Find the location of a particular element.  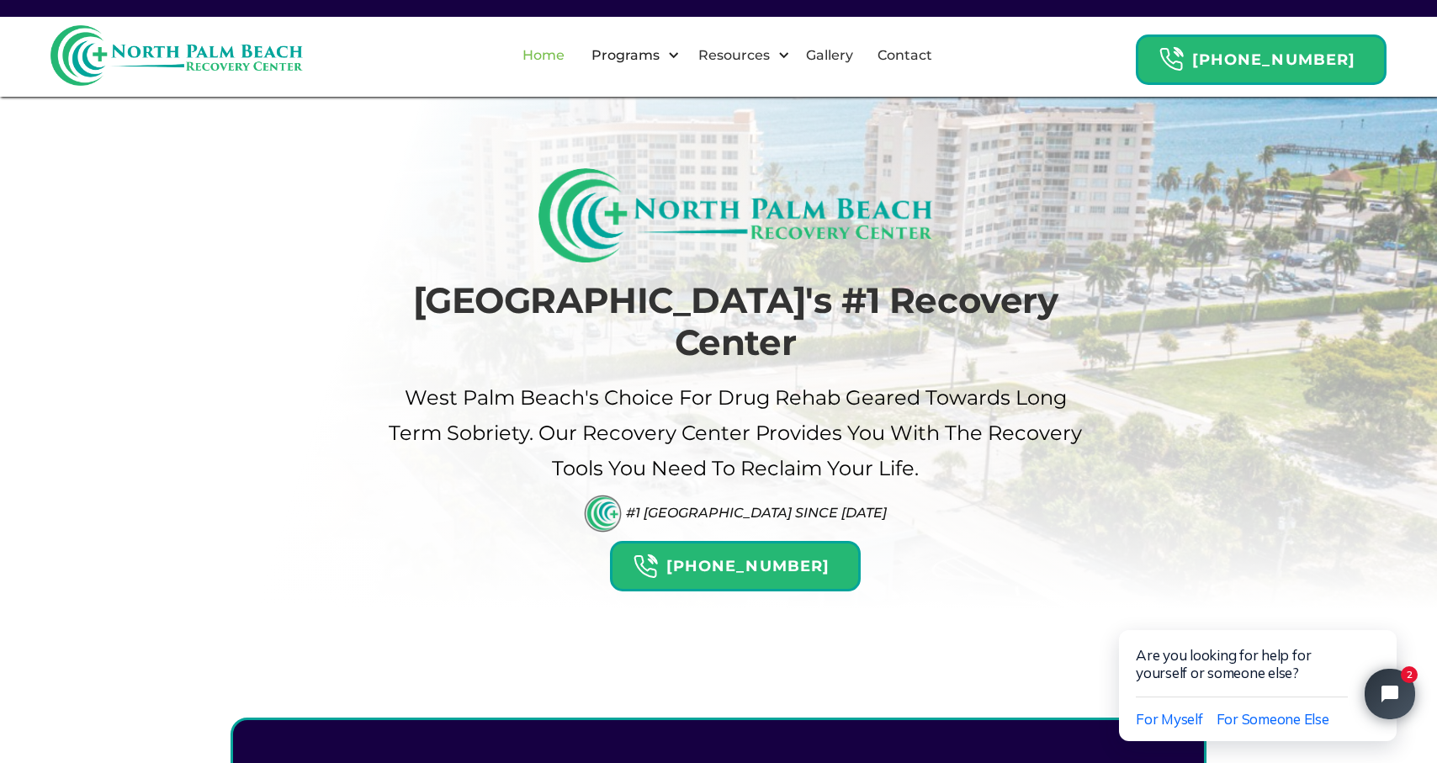

span: For Myself is located at coordinates (86, 143).